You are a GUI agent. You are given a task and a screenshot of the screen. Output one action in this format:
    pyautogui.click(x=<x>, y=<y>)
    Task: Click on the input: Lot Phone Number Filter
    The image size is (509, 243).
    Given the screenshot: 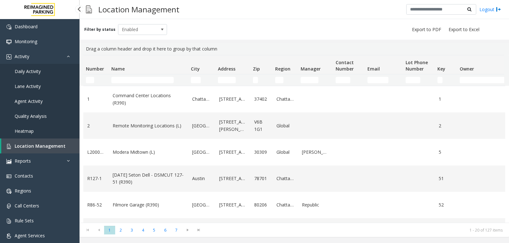 What is the action you would take?
    pyautogui.click(x=413, y=80)
    